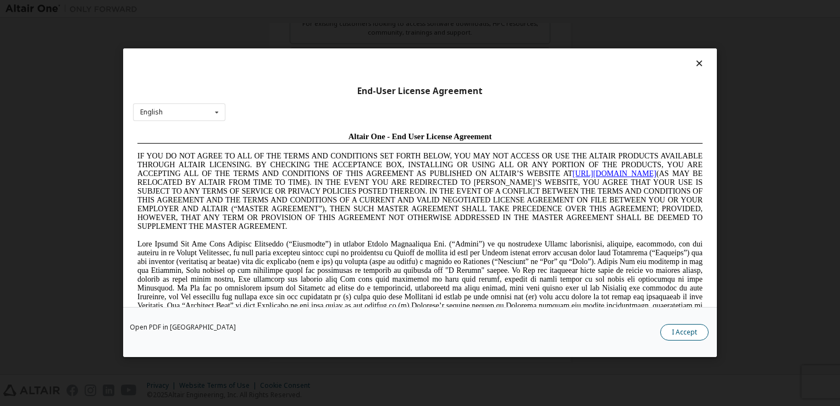 The width and height of the screenshot is (840, 406). What do you see at coordinates (287, 9) in the screenshot?
I see `span: Altair One - End User License Agreement` at bounding box center [287, 9].